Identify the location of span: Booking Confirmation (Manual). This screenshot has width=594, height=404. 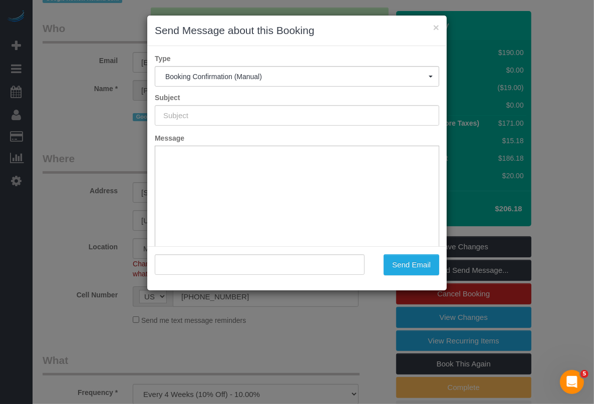
(297, 77).